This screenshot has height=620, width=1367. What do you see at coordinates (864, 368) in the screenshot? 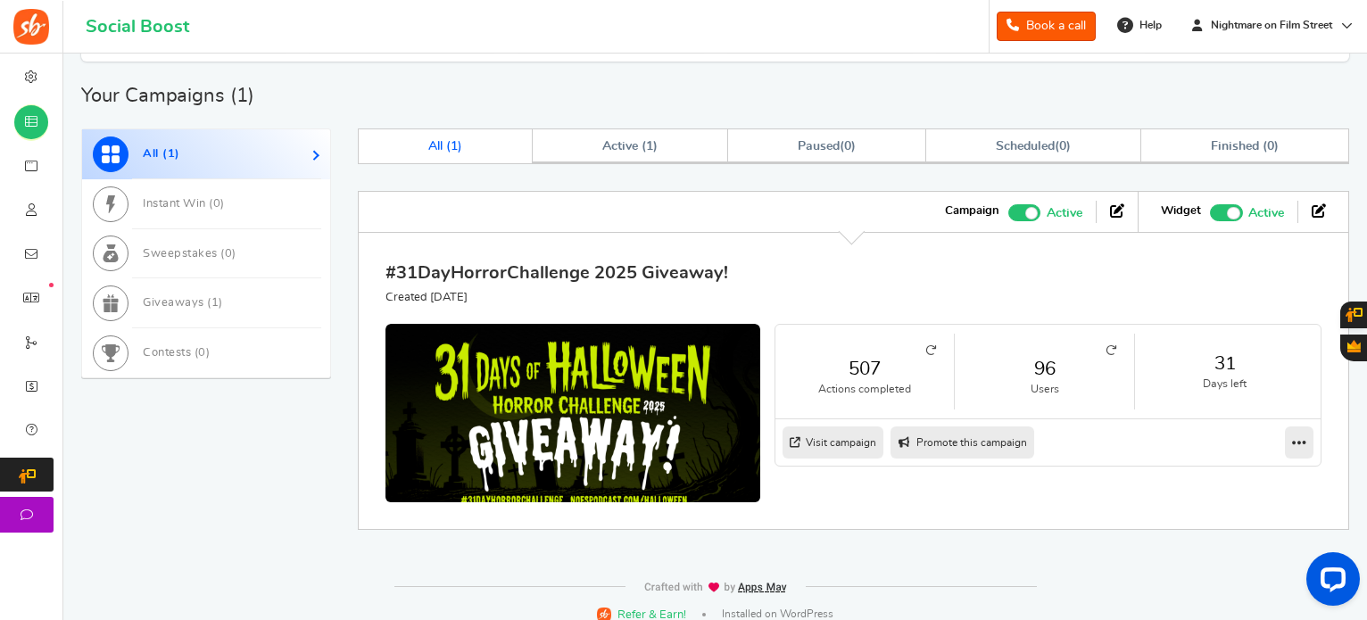
I see `a: 507` at bounding box center [864, 368].